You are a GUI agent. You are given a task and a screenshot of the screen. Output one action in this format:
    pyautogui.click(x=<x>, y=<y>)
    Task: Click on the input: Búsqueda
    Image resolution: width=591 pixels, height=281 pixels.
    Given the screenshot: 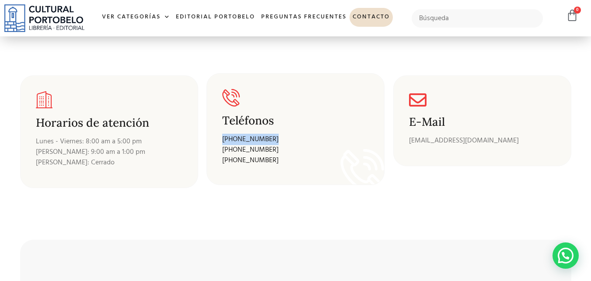 What is the action you would take?
    pyautogui.click(x=477, y=18)
    